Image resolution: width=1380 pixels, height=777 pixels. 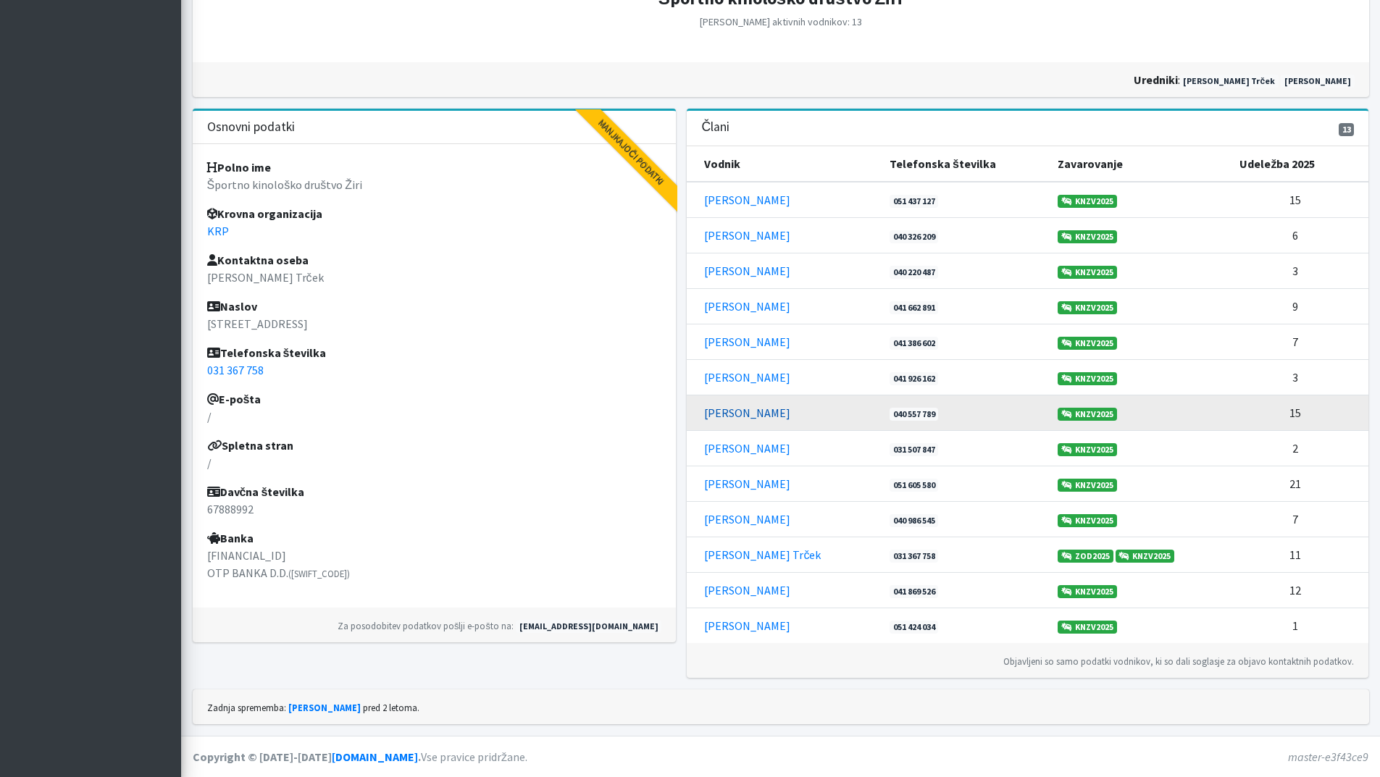 I want to click on small: Za posodobitev podatkov pošlji e-pošto na:, so click(x=425, y=626).